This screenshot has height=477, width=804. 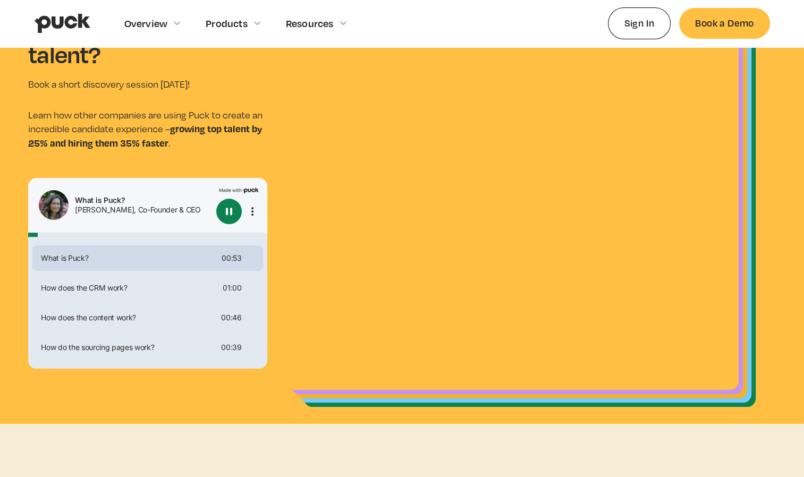 What do you see at coordinates (231, 258) in the screenshot?
I see `div: 00:53` at bounding box center [231, 258].